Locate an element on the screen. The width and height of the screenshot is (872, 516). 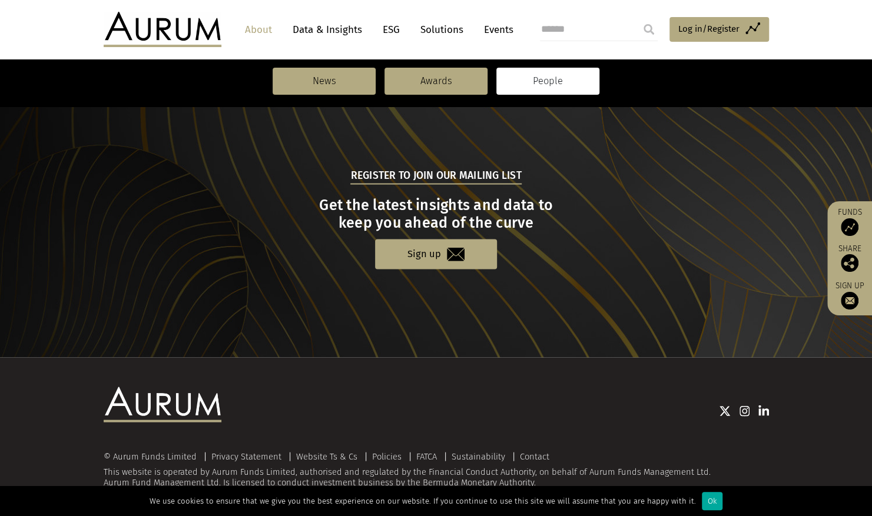
a: Events is located at coordinates (496, 29).